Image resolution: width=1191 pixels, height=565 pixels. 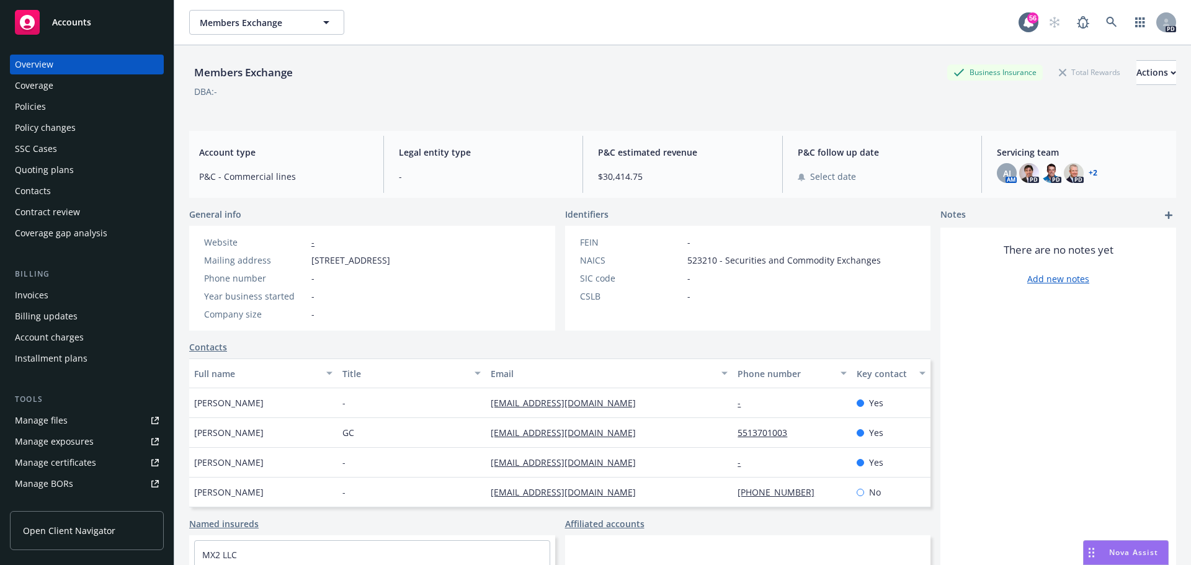 What do you see at coordinates (483, 152) in the screenshot?
I see `span: Legal entity type` at bounding box center [483, 152].